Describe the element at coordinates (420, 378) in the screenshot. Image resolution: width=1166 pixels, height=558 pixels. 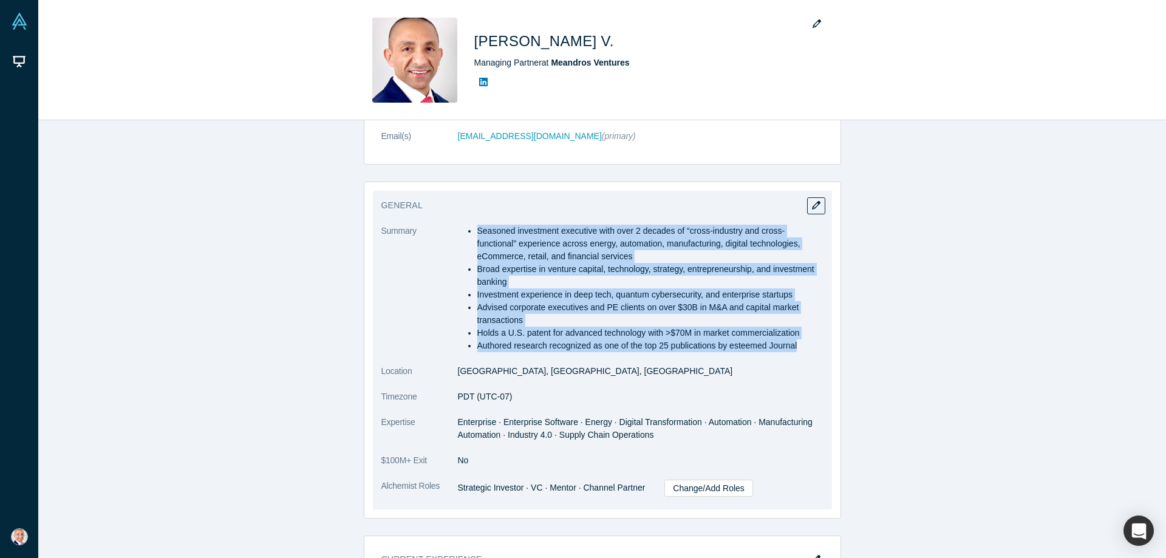
I see `dt: Location` at that location.